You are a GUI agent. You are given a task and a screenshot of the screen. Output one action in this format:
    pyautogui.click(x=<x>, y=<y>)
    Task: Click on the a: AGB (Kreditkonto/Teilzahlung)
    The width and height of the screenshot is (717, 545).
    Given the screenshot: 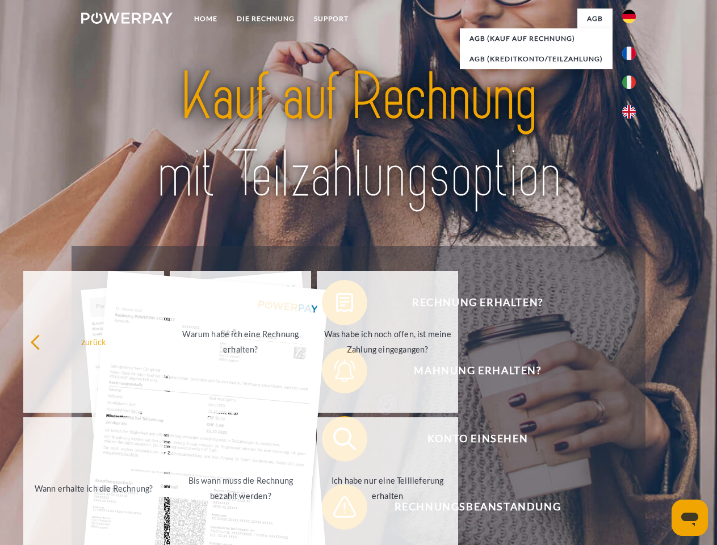 What is the action you would take?
    pyautogui.click(x=536, y=59)
    